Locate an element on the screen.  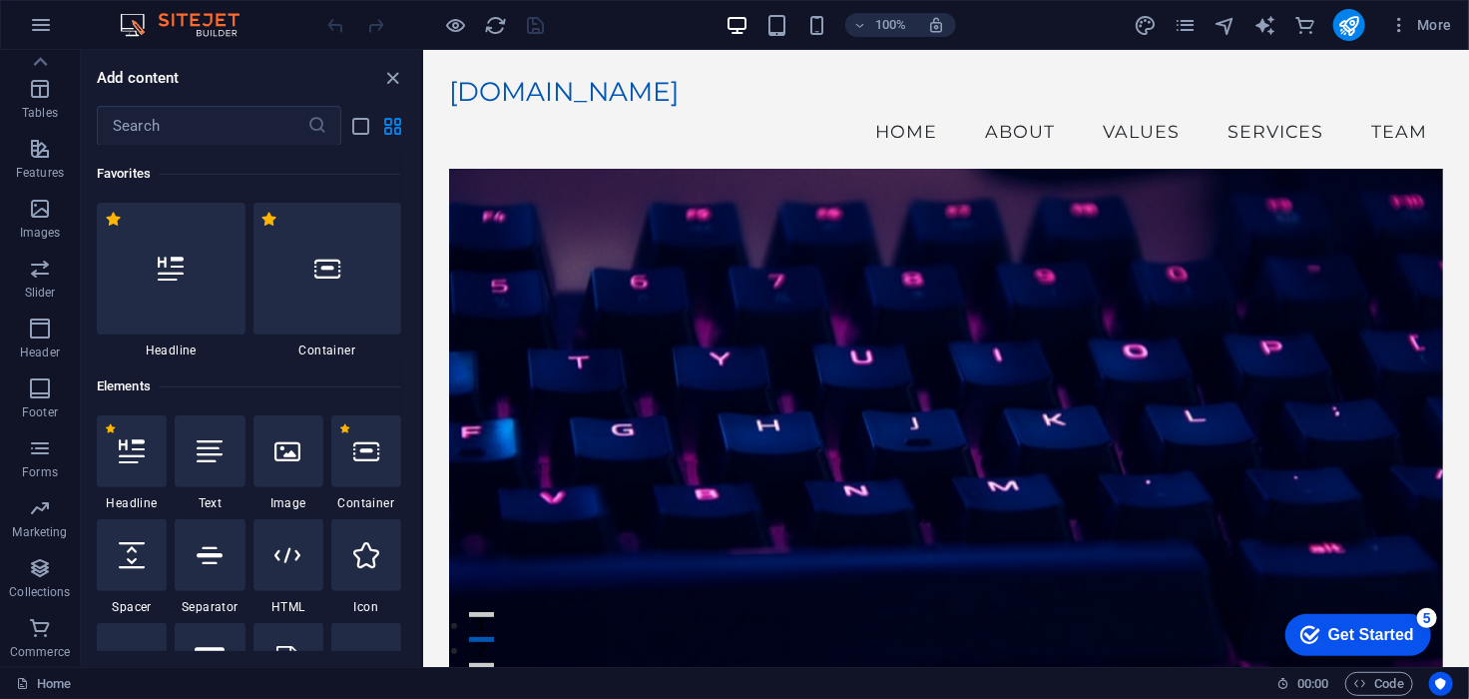
div: 5 is located at coordinates (158, 14).